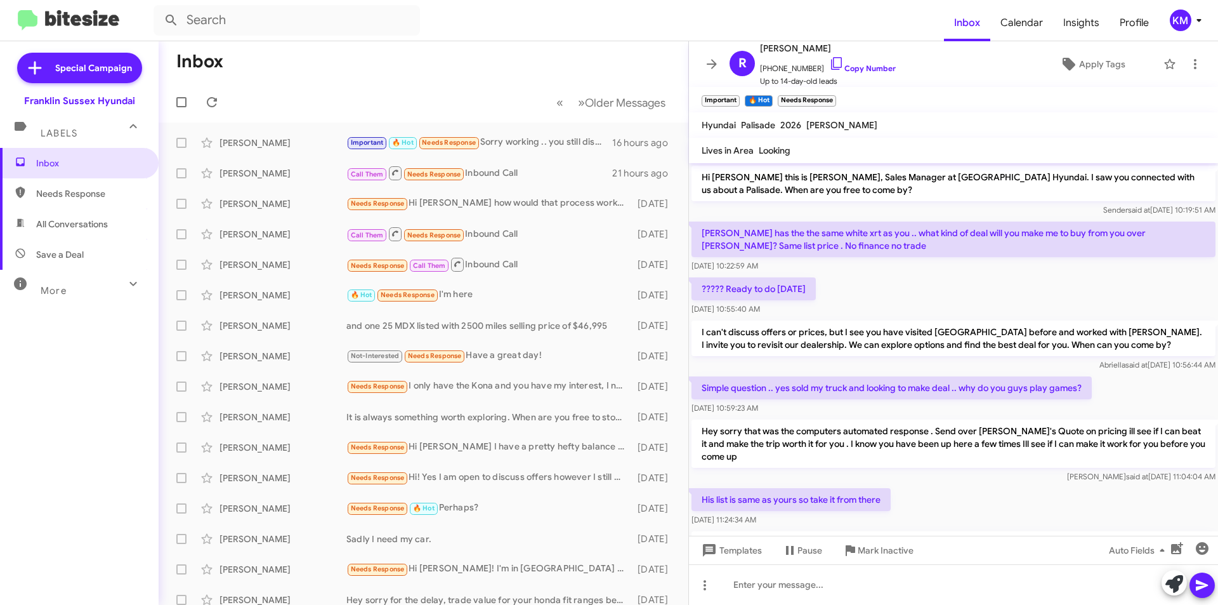 This screenshot has height=605, width=1218. I want to click on div: Hi! Yes I am open to discuss offers however I still owe like $24,000, so click(489, 477).